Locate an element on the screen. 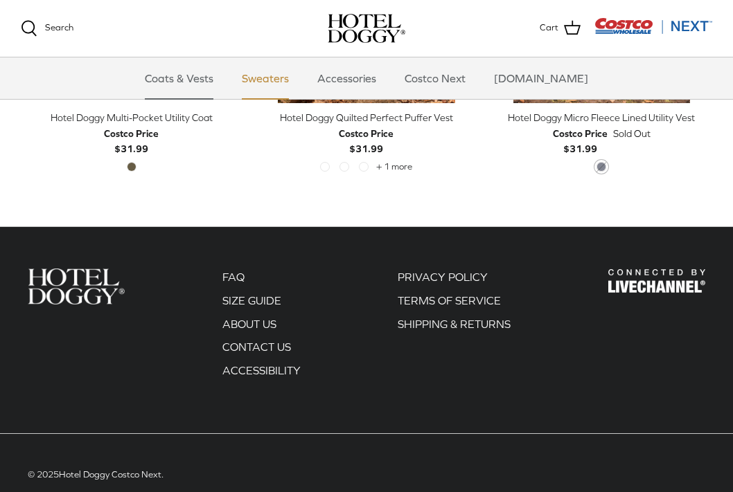 The image size is (733, 492). div: Hotel Doggy Quilted Perfect Puffer Vest is located at coordinates (366, 118).